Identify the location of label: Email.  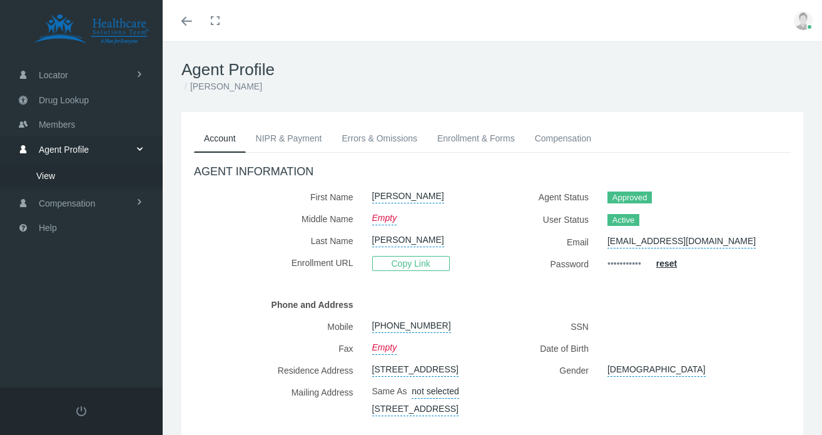
(550, 242).